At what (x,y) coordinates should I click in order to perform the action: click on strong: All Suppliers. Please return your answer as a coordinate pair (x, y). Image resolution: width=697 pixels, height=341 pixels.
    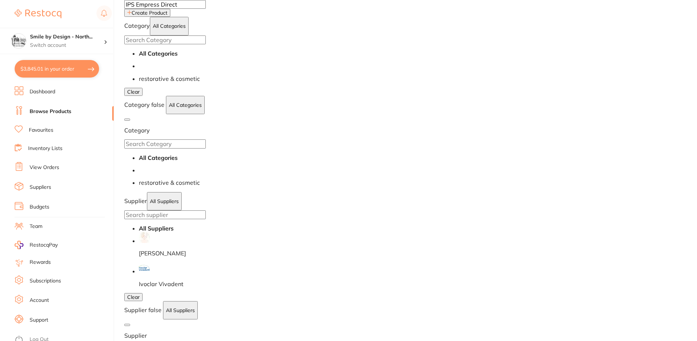
    Looking at the image, I should click on (156, 228).